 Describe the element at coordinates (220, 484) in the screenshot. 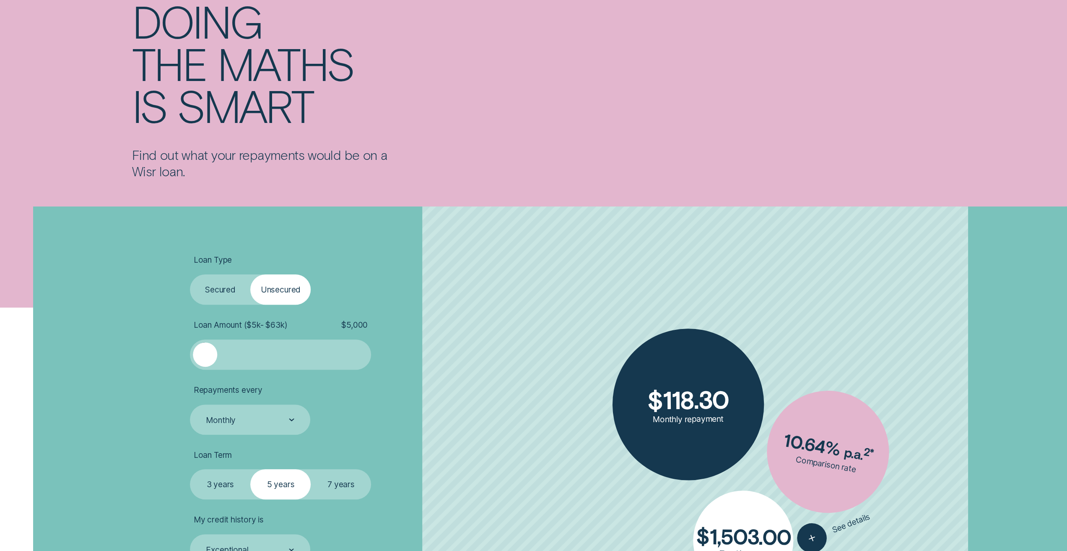

I see `label: 3 years` at that location.